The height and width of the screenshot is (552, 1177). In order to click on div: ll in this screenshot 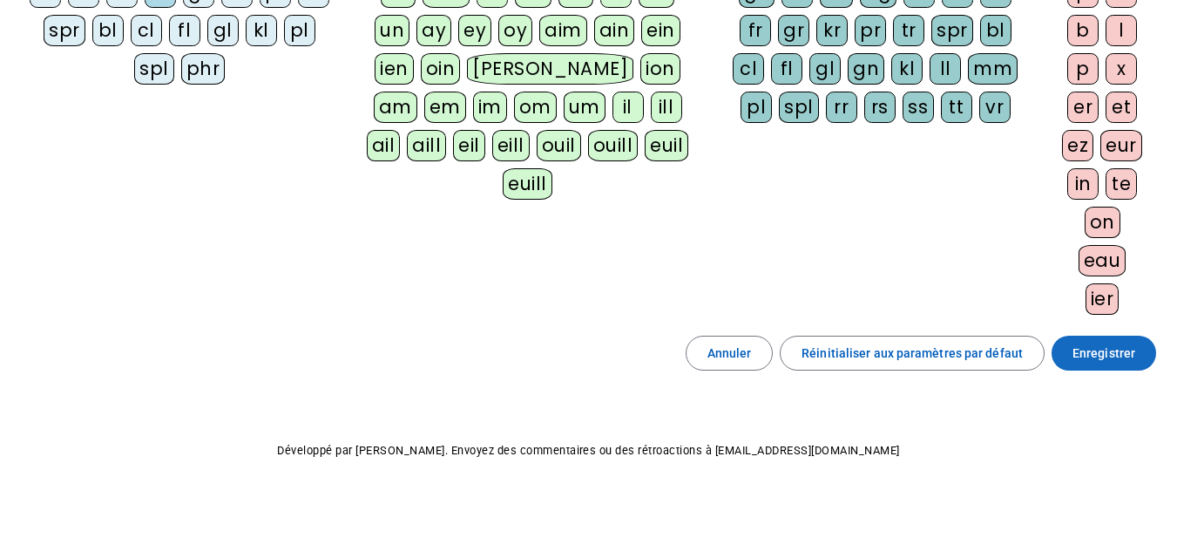, I will do `click(945, 69)`.